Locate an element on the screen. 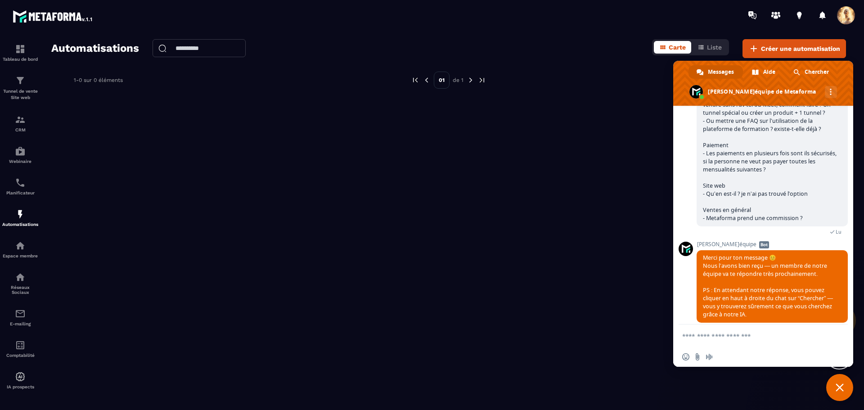  a: social-networksocial-networkRéseaux Sociaux is located at coordinates (20, 283).